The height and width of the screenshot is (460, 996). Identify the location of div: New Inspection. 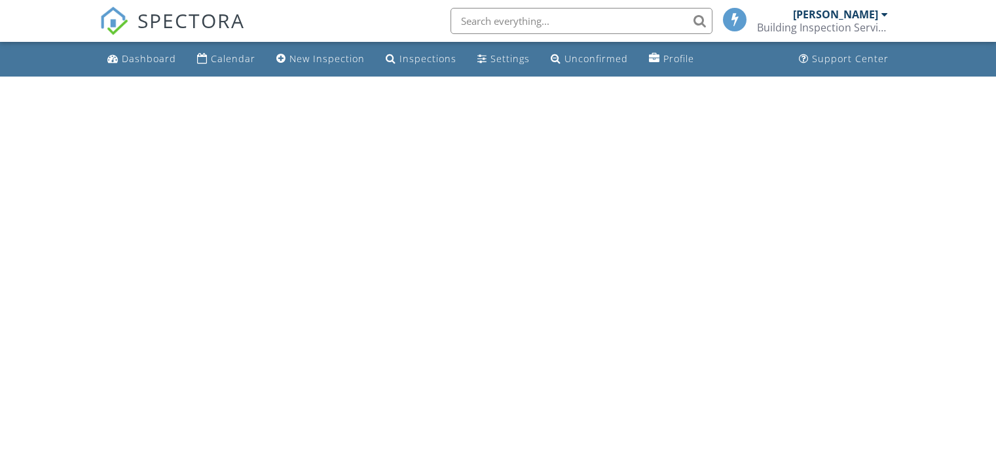
(327, 58).